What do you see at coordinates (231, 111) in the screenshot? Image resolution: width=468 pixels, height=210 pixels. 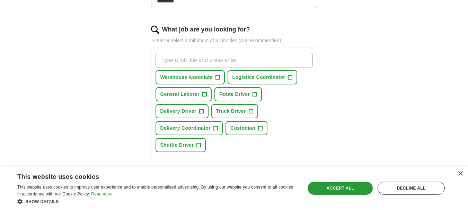 I see `span: Truck Driver` at bounding box center [231, 111].